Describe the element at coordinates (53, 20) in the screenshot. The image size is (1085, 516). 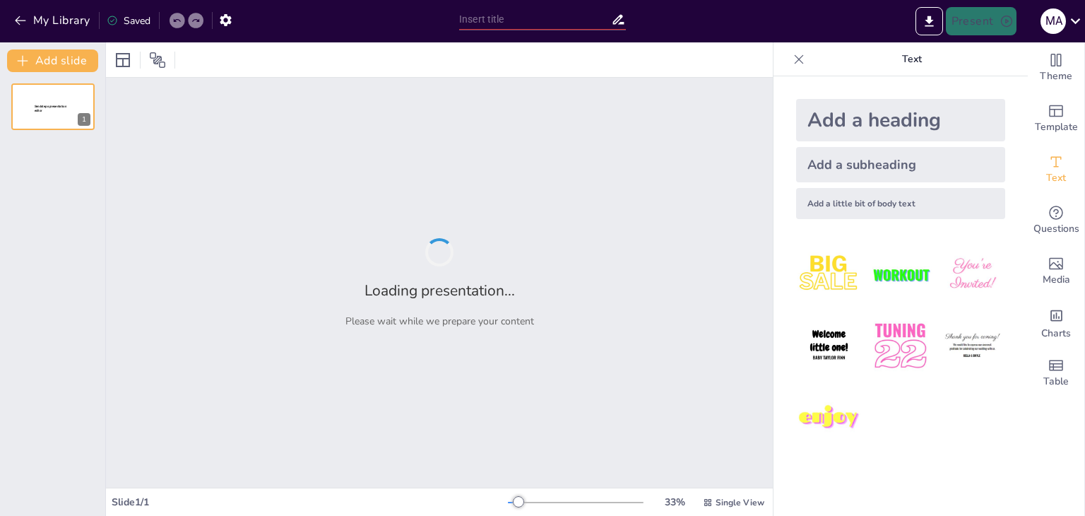
I see `button: My Library` at that location.